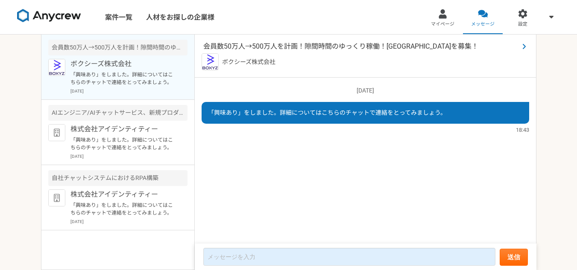 This screenshot has width=577, height=270. Describe the element at coordinates (327, 113) in the screenshot. I see `span: 「興味あり」をしました。詳細についてはこちらのチャットで連絡をとってみましょう。` at that location.